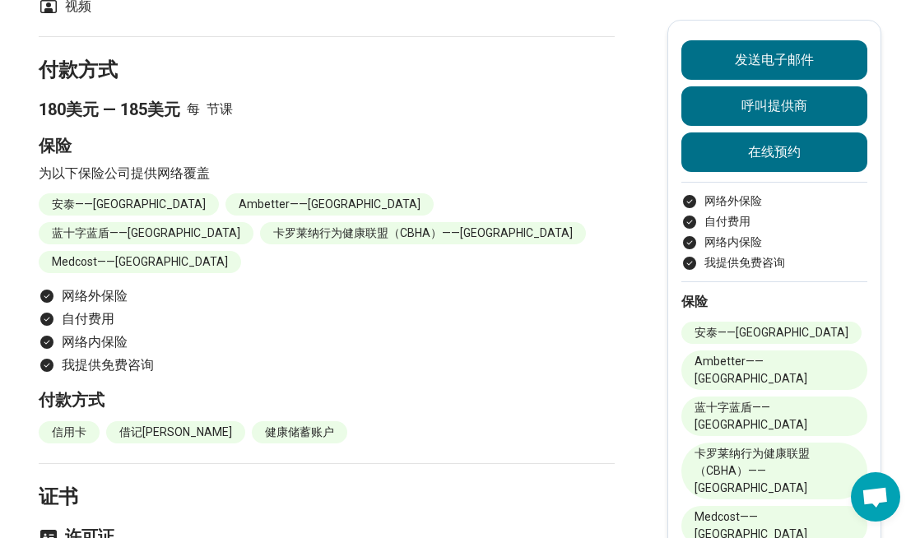  What do you see at coordinates (876, 497) in the screenshot?
I see `a: 开放式聊天` at bounding box center [876, 497].